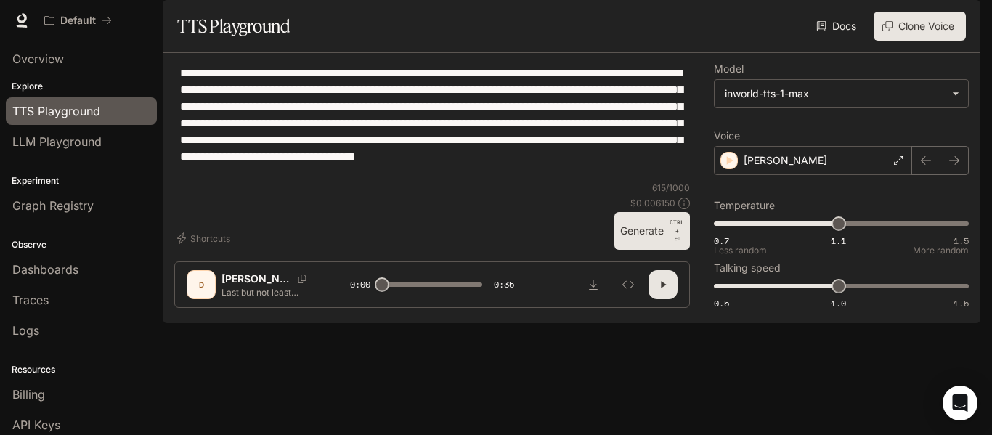 Image resolution: width=992 pixels, height=435 pixels. Describe the element at coordinates (504, 285) in the screenshot. I see `span: 0:35` at that location.